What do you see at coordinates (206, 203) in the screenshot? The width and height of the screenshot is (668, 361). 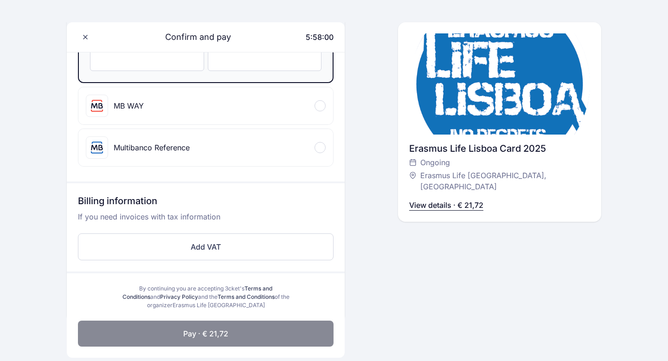 I see `h3: Billing information` at bounding box center [206, 203].